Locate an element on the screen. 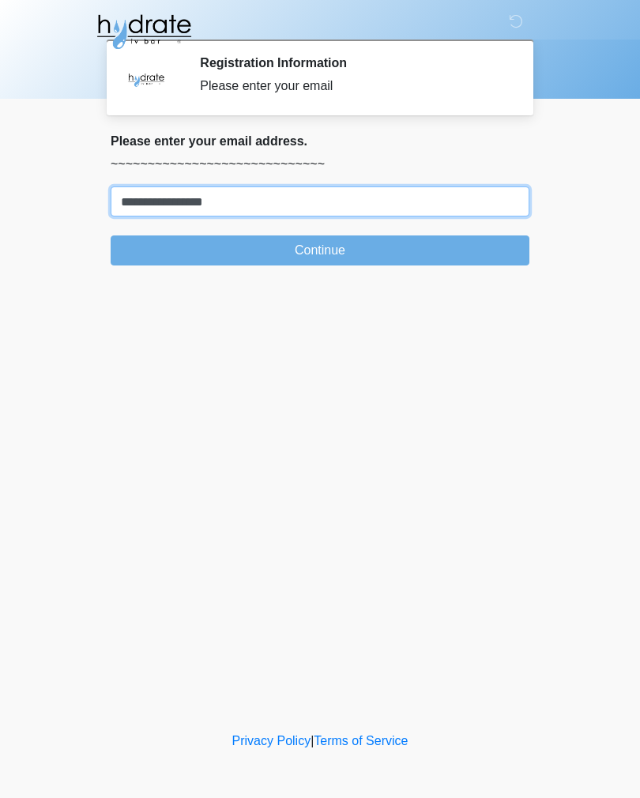  a: Privacy Policy is located at coordinates (272, 741).